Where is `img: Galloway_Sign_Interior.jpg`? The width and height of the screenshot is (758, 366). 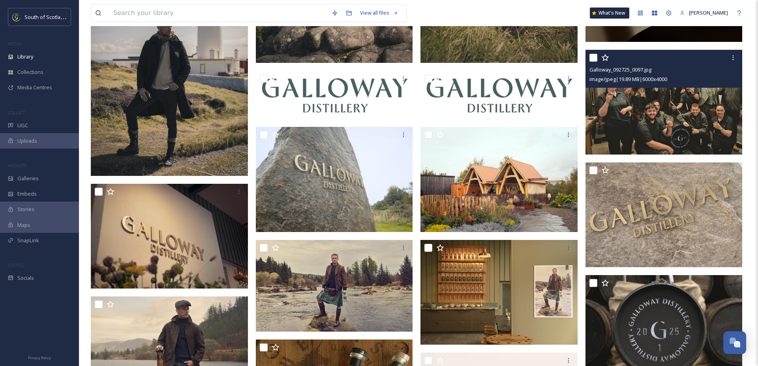 img: Galloway_Sign_Interior.jpg is located at coordinates (169, 236).